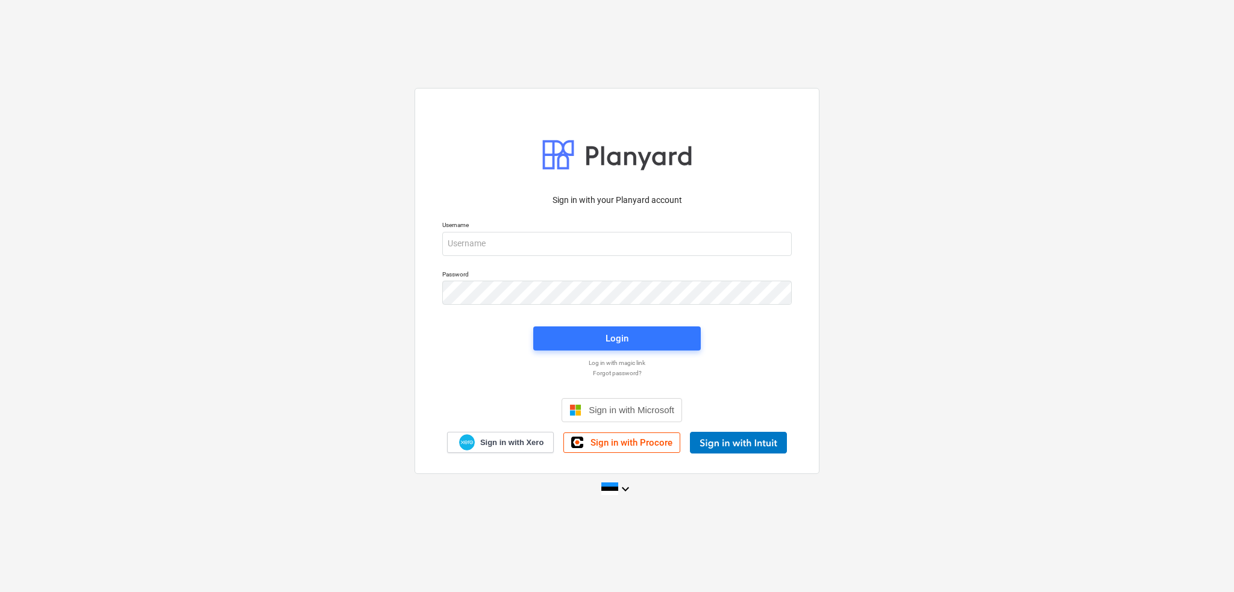 The height and width of the screenshot is (592, 1234). I want to click on span: Sign in with Microsoft, so click(632, 410).